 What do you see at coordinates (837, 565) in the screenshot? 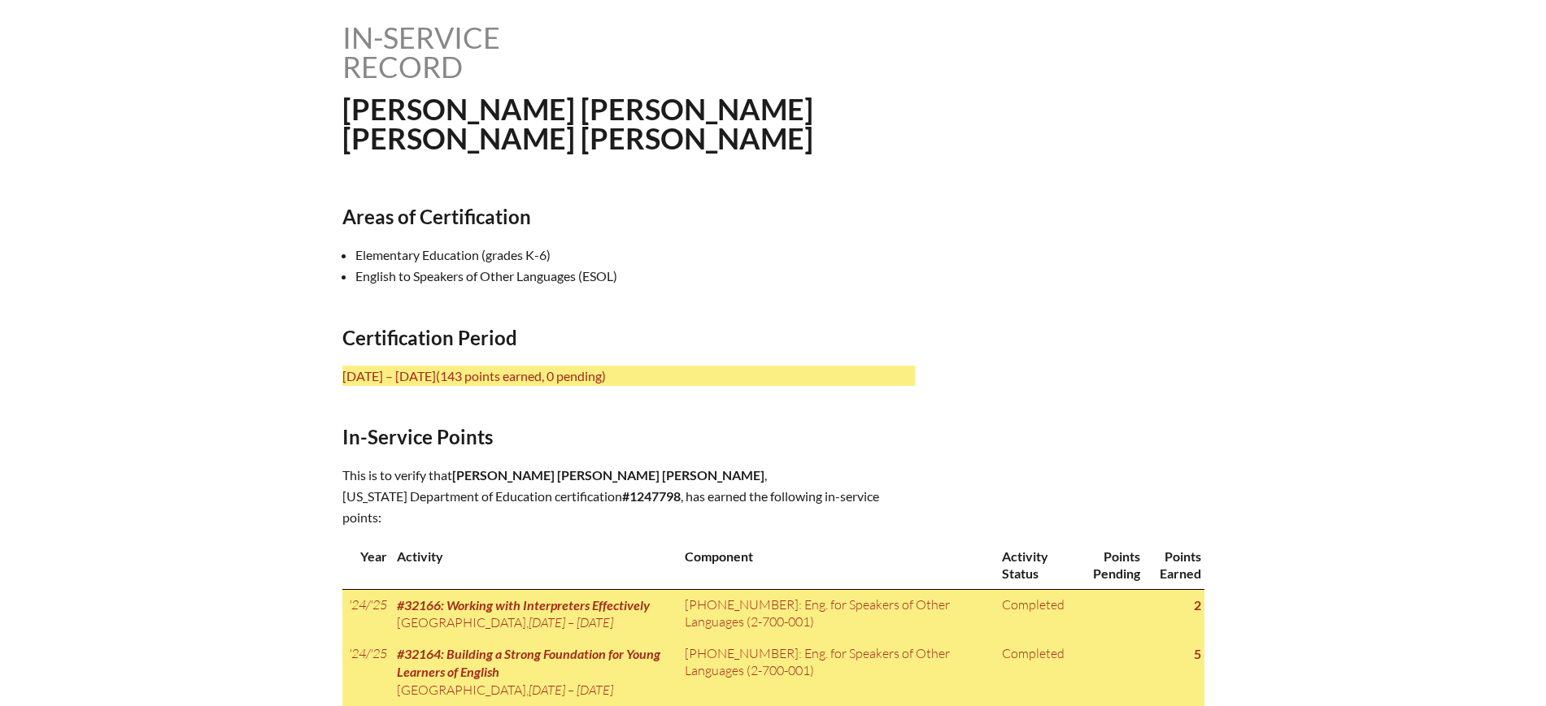
I see `th: Component` at bounding box center [837, 565].